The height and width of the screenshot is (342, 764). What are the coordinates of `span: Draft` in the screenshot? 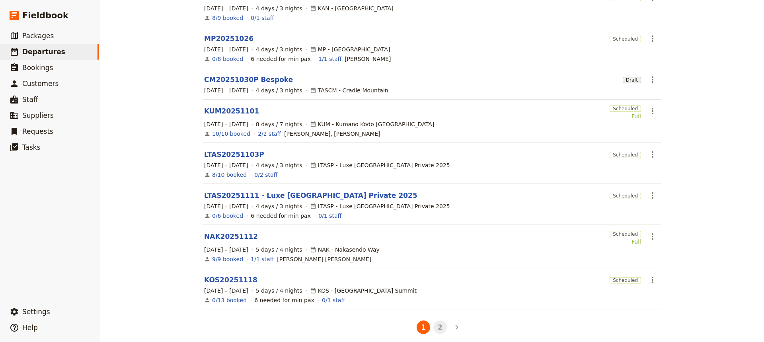 It's located at (632, 80).